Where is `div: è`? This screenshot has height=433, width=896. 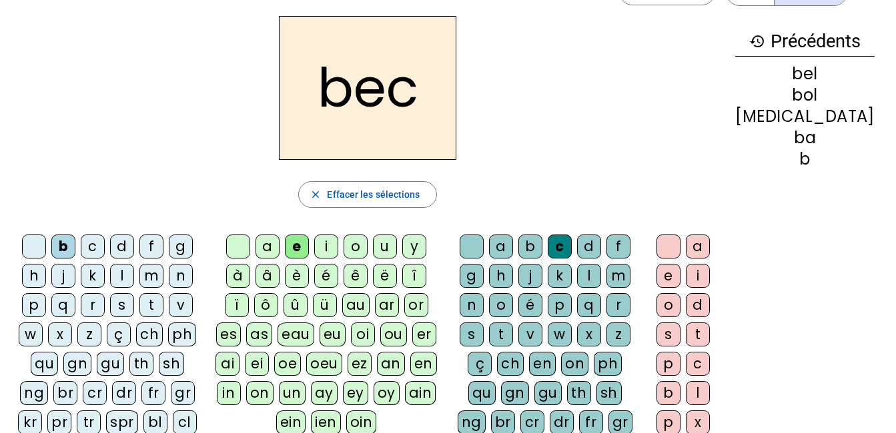 div: è is located at coordinates (297, 276).